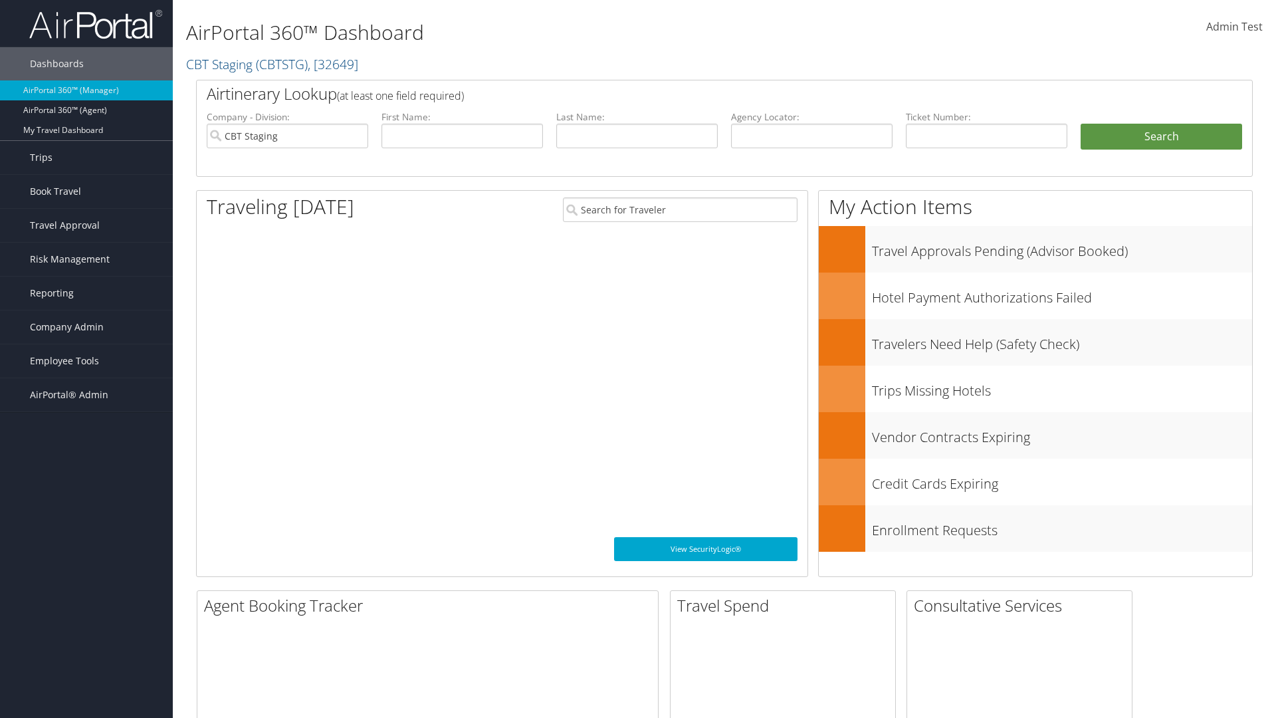 The image size is (1276, 718). Describe the element at coordinates (637, 117) in the screenshot. I see `label: Last Name:` at that location.